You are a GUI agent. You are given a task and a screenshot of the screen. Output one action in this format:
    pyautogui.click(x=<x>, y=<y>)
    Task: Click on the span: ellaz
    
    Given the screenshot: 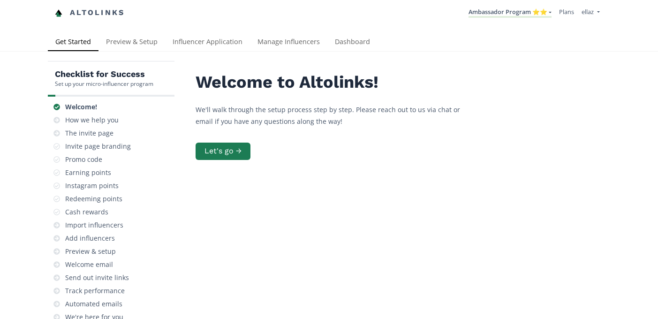 What is the action you would take?
    pyautogui.click(x=588, y=12)
    